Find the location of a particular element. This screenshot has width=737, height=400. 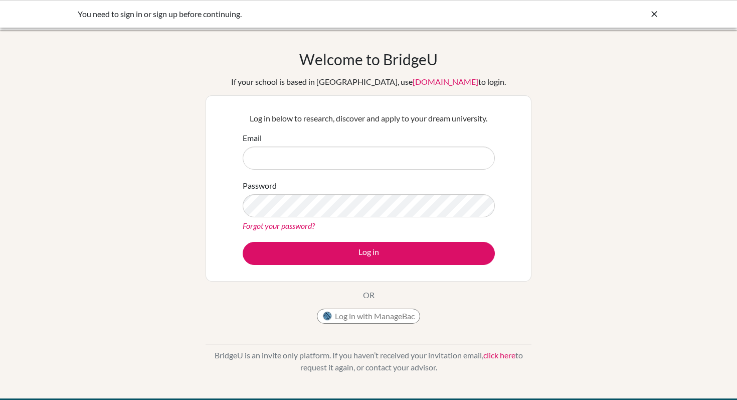

label: Email is located at coordinates (252, 138).